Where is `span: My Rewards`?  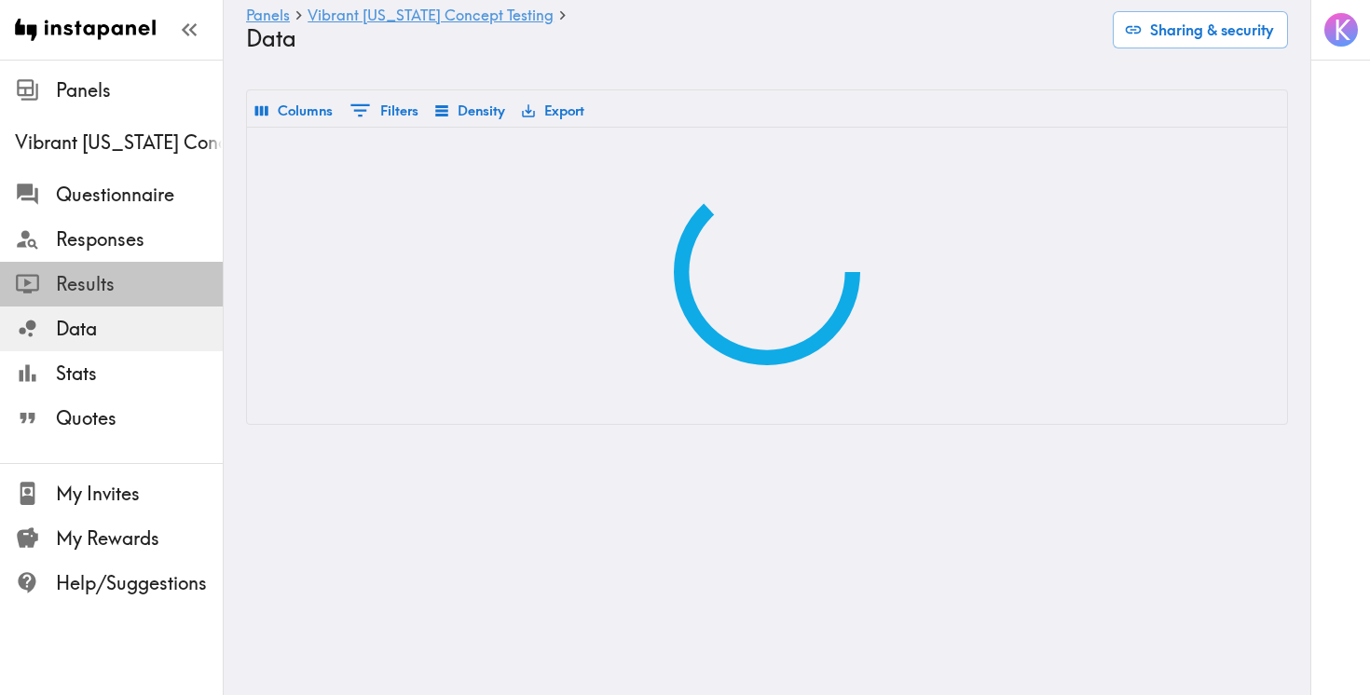 span: My Rewards is located at coordinates (139, 539).